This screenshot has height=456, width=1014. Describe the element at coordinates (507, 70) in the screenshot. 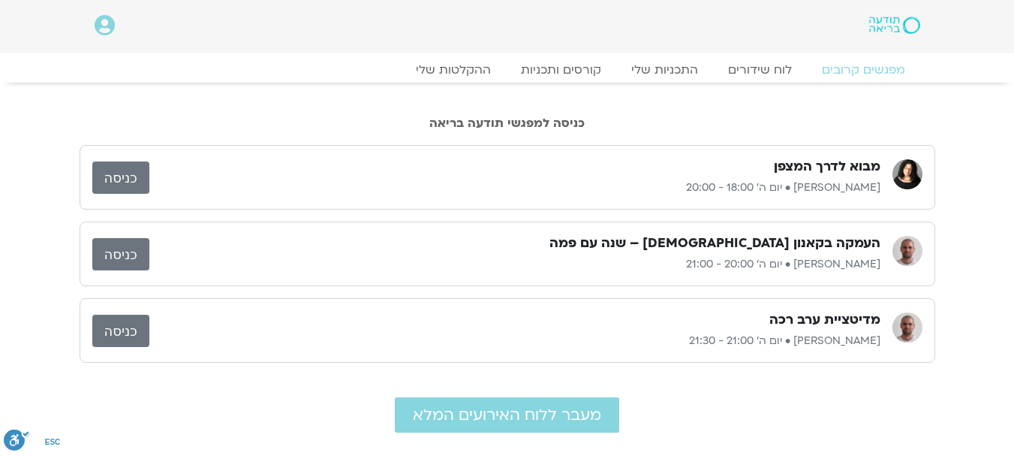

I see `nav: Menu` at that location.